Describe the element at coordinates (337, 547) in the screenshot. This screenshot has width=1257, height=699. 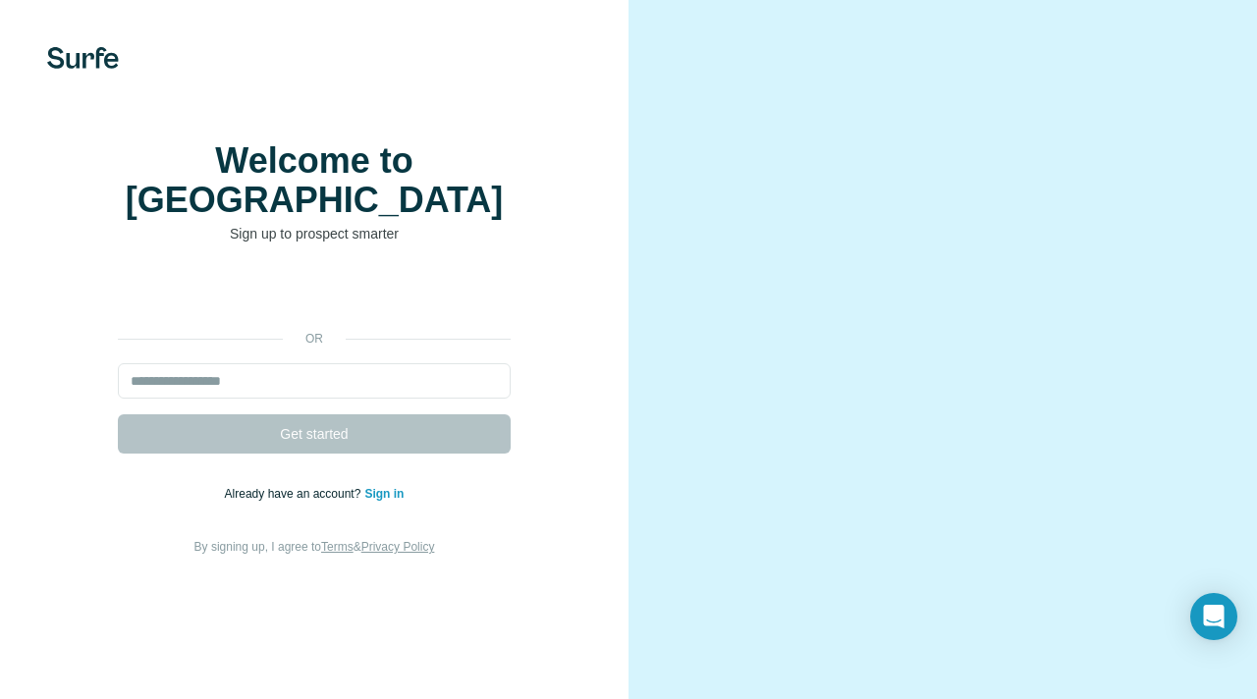
I see `a: Terms` at that location.